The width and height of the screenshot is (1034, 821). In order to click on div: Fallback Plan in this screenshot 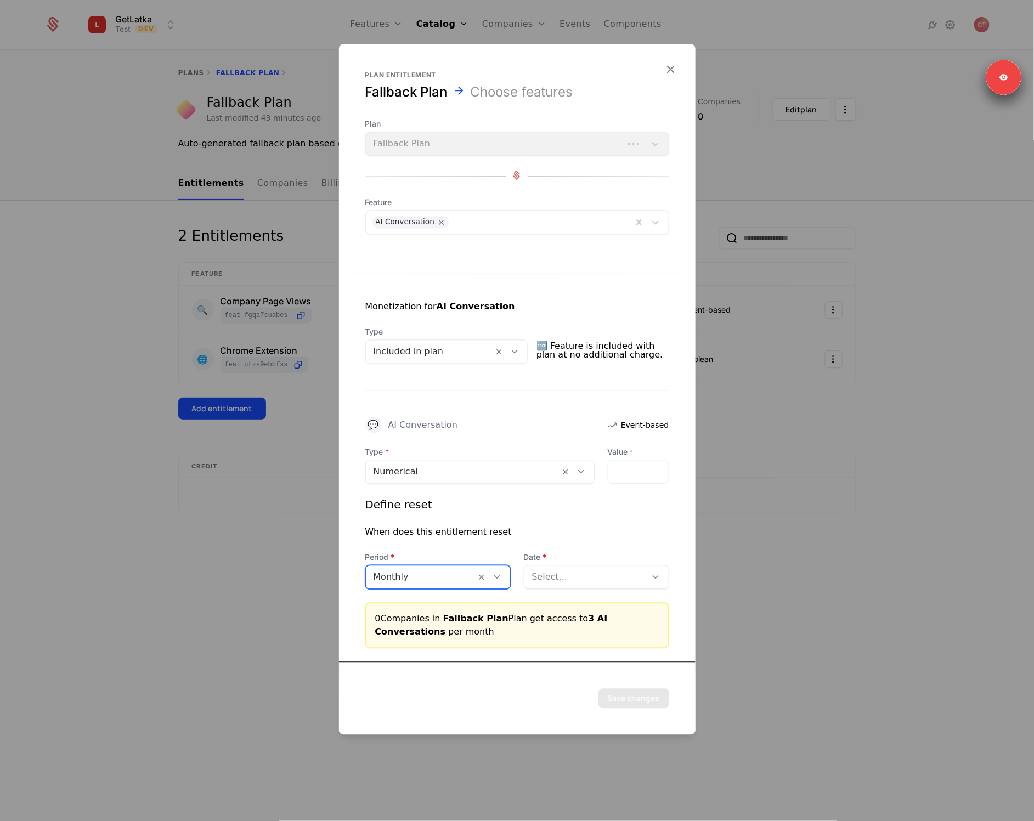, I will do `click(406, 92)`.